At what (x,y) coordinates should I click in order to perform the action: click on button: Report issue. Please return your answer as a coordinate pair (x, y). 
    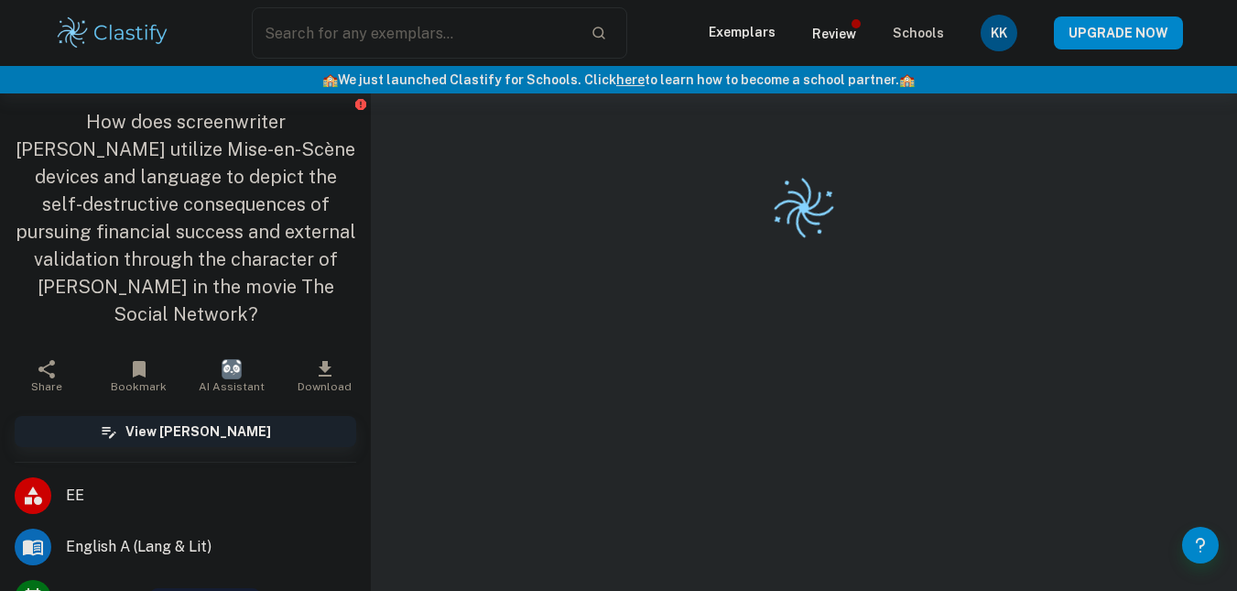
    Looking at the image, I should click on (360, 103).